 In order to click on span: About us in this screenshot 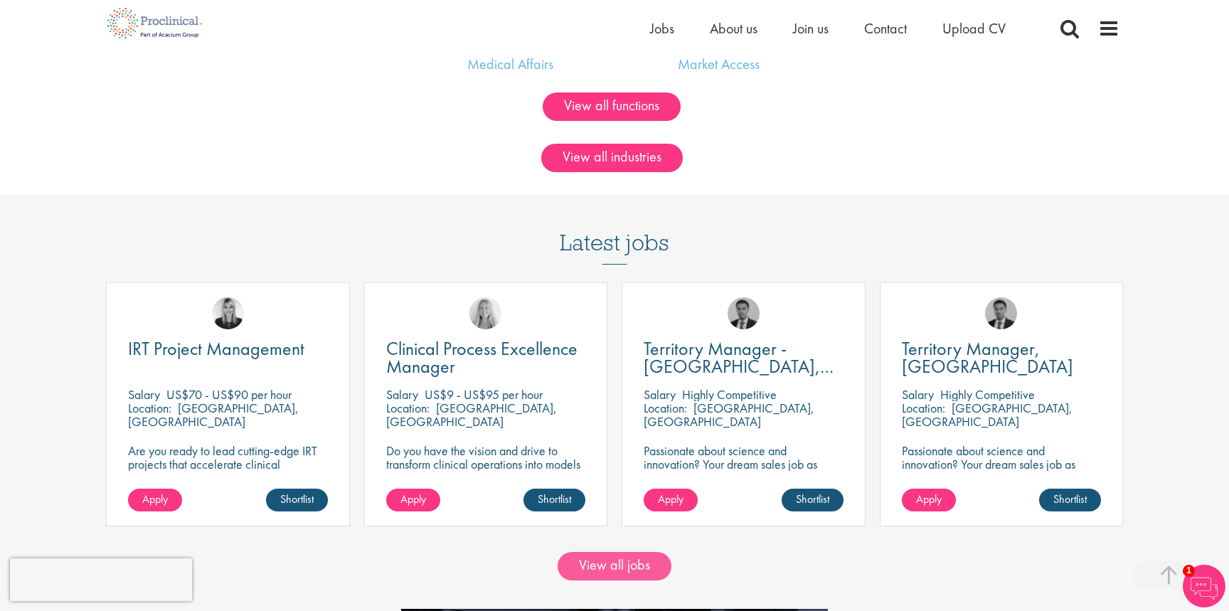, I will do `click(733, 28)`.